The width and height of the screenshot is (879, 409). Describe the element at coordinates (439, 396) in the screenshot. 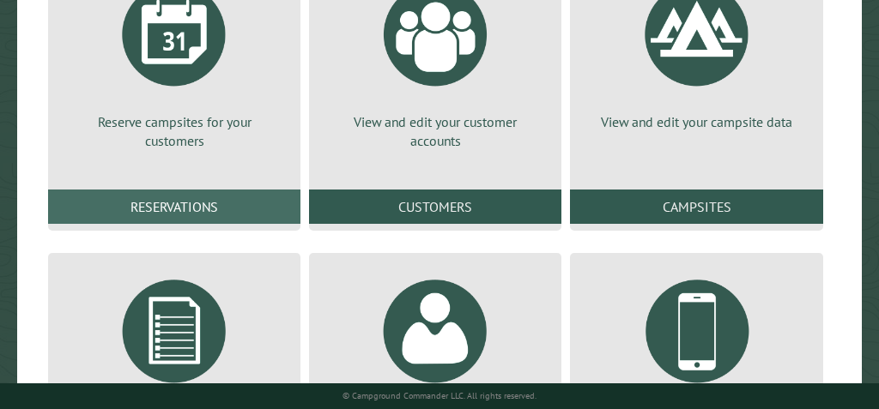

I see `small: © Campground Commander LLC. All rights reserved.` at that location.